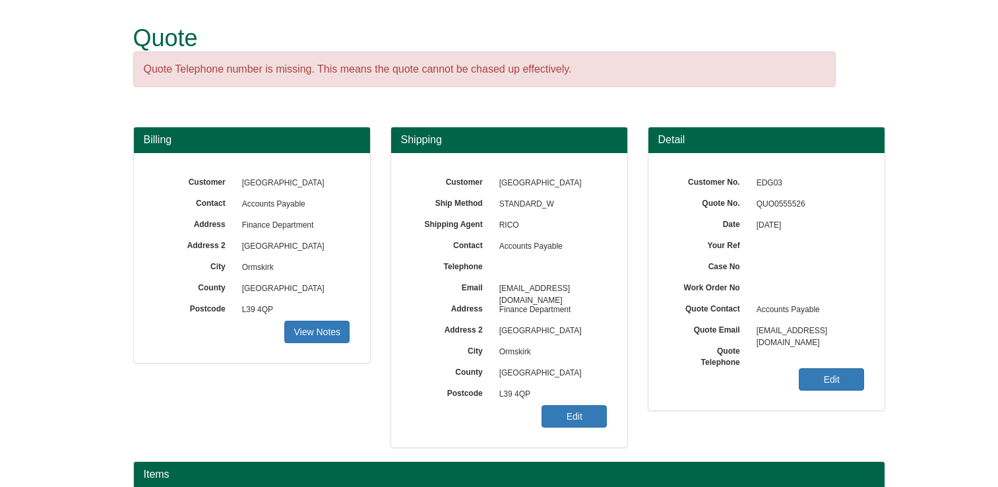 This screenshot has width=998, height=487. What do you see at coordinates (452, 264) in the screenshot?
I see `label: Telephone` at bounding box center [452, 264].